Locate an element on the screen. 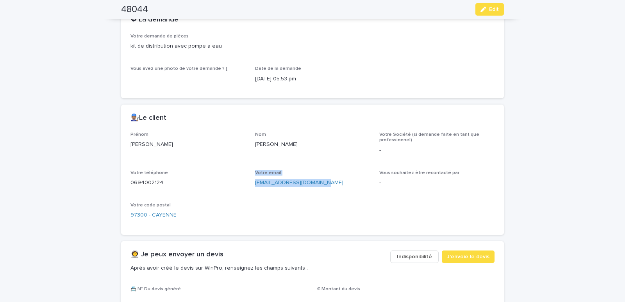 The image size is (625, 302). span: Votre demande de pièces is located at coordinates (159, 36).